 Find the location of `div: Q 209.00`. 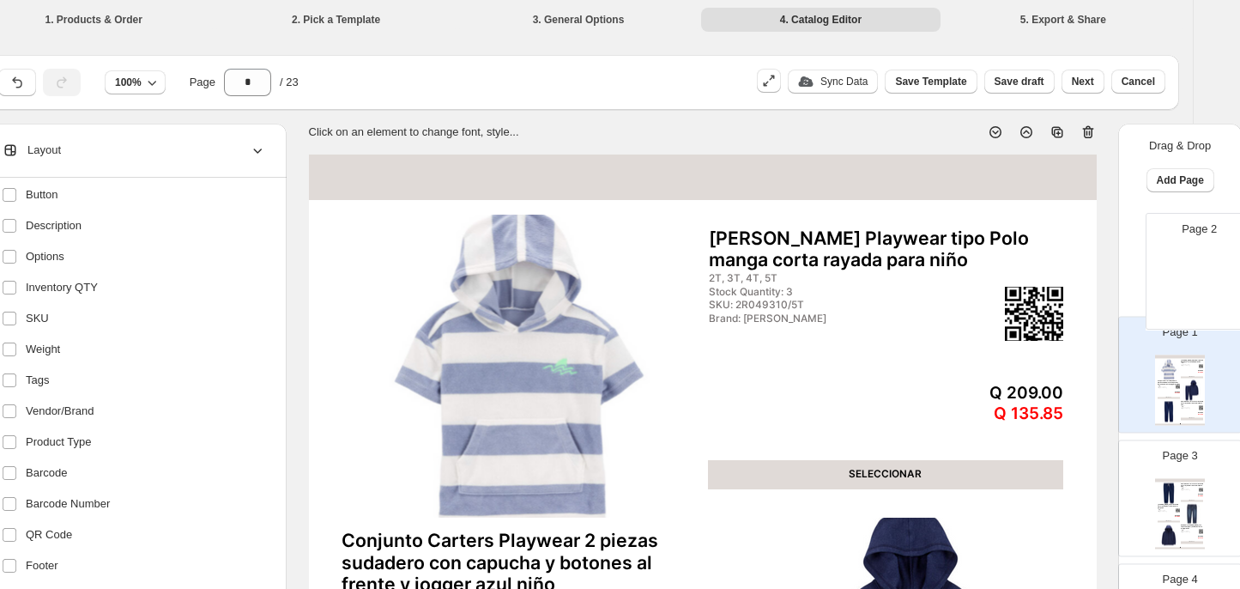

div: Q 209.00 is located at coordinates (994, 393).